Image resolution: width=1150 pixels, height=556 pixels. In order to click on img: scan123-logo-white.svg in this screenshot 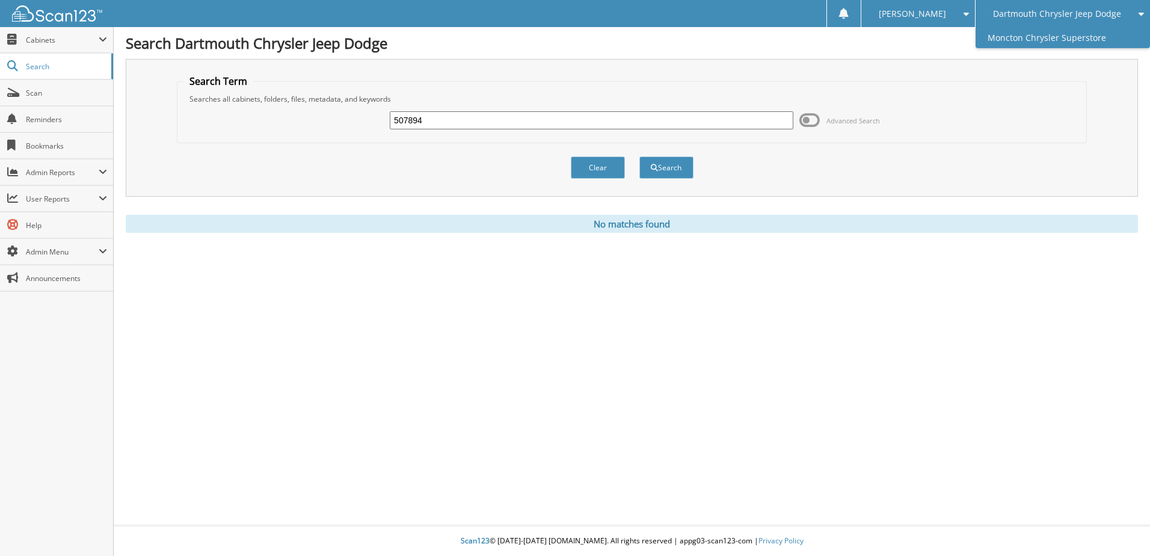, I will do `click(57, 13)`.